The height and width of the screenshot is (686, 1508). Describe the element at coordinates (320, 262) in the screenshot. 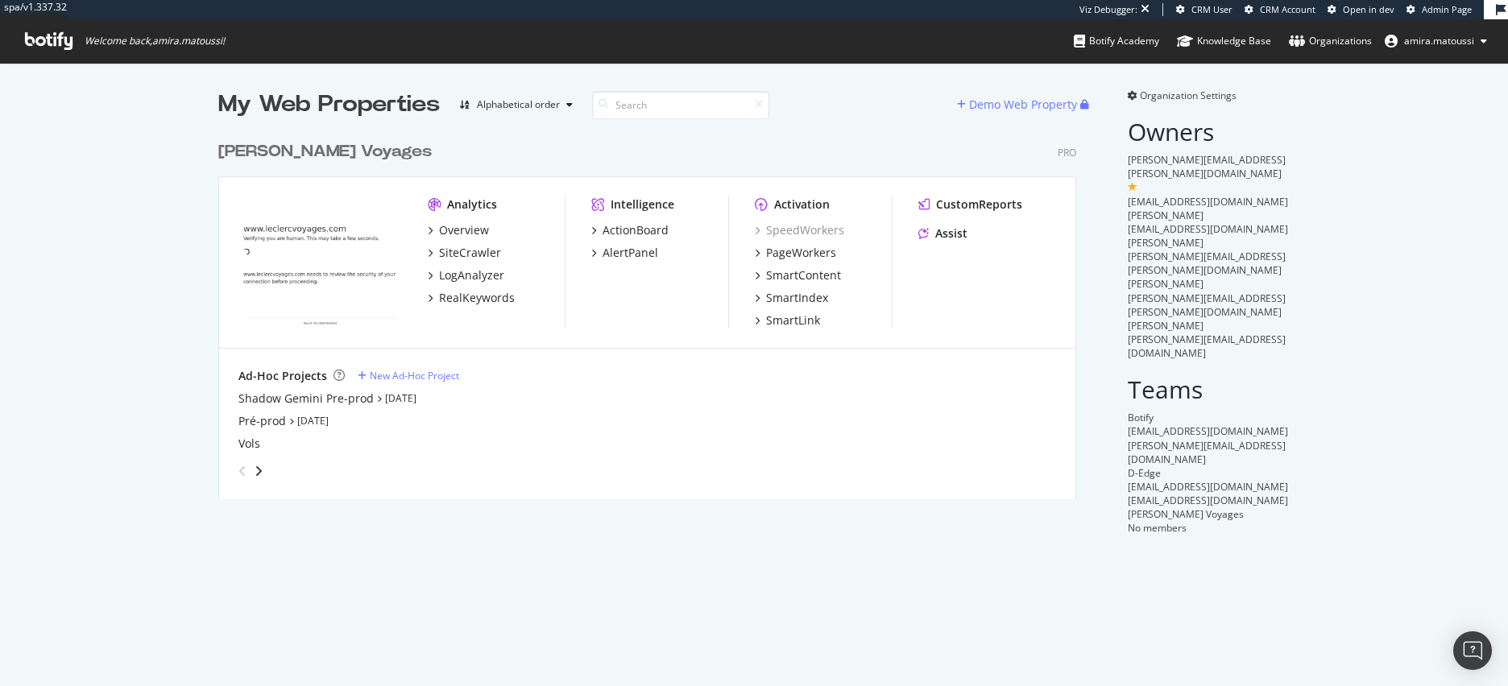

I see `img: leclercvoyages.com` at that location.